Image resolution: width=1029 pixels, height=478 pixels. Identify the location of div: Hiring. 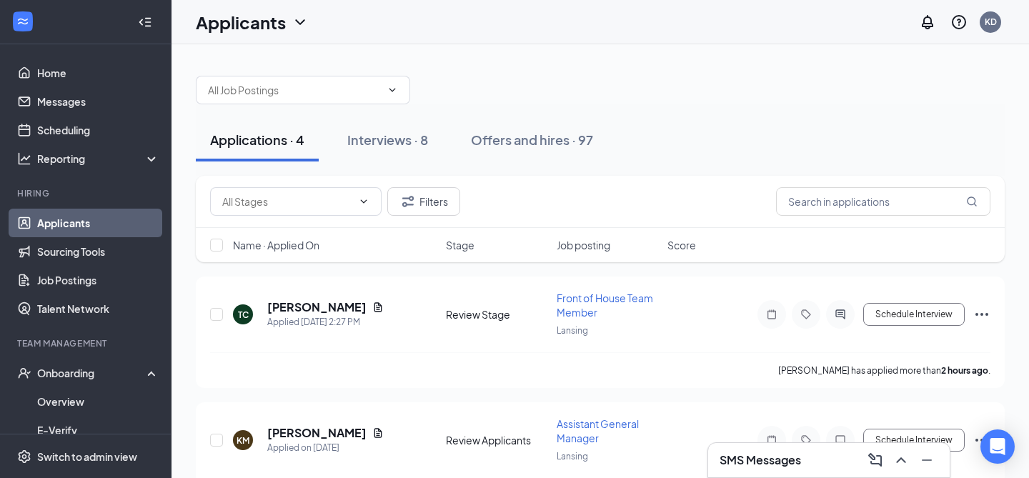
(86, 193).